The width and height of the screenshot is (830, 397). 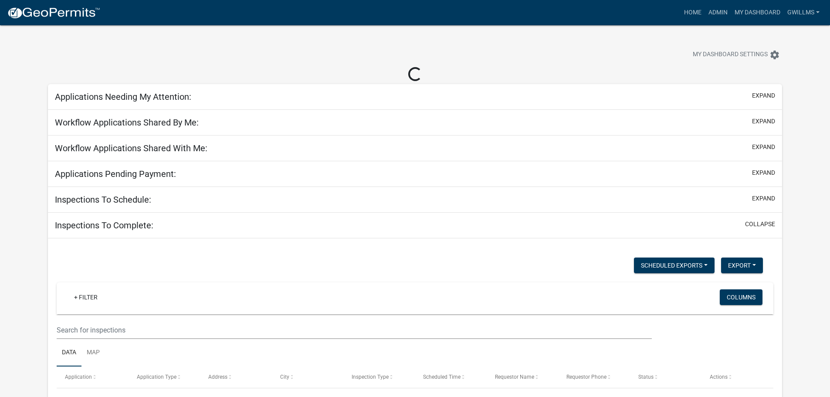 What do you see at coordinates (522, 377) in the screenshot?
I see `datatable-header-cell: Requestor Name` at bounding box center [522, 377].